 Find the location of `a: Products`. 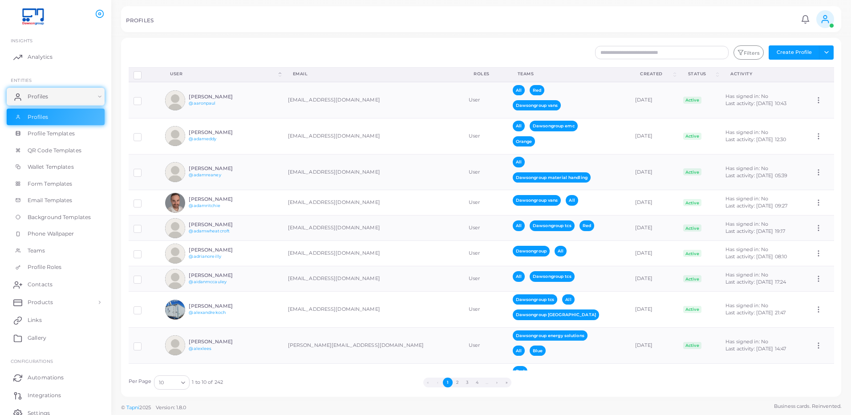

a: Products is located at coordinates (56, 302).